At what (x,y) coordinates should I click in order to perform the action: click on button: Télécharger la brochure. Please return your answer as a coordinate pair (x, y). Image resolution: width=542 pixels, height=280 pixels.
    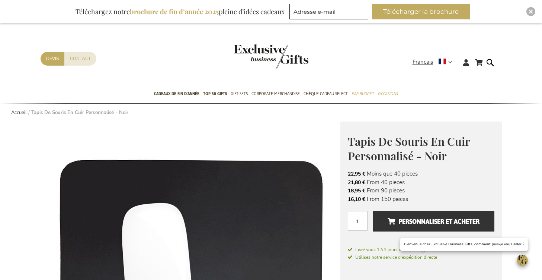
    Looking at the image, I should click on (421, 12).